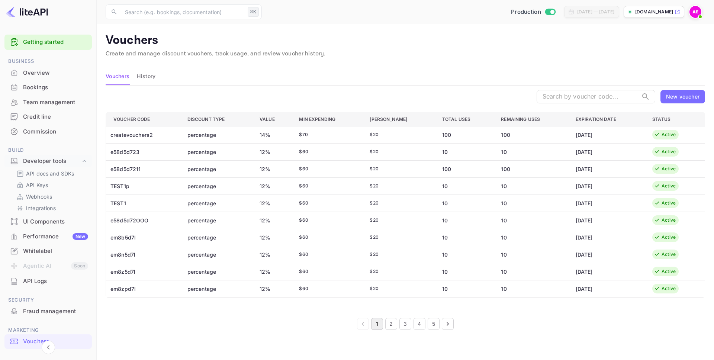 The height and width of the screenshot is (360, 714). What do you see at coordinates (118, 76) in the screenshot?
I see `button: Vouchers` at bounding box center [118, 76].